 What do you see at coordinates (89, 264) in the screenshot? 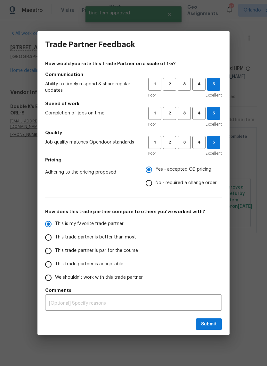
I see `span: This trade partner is acceptable` at bounding box center [89, 264].